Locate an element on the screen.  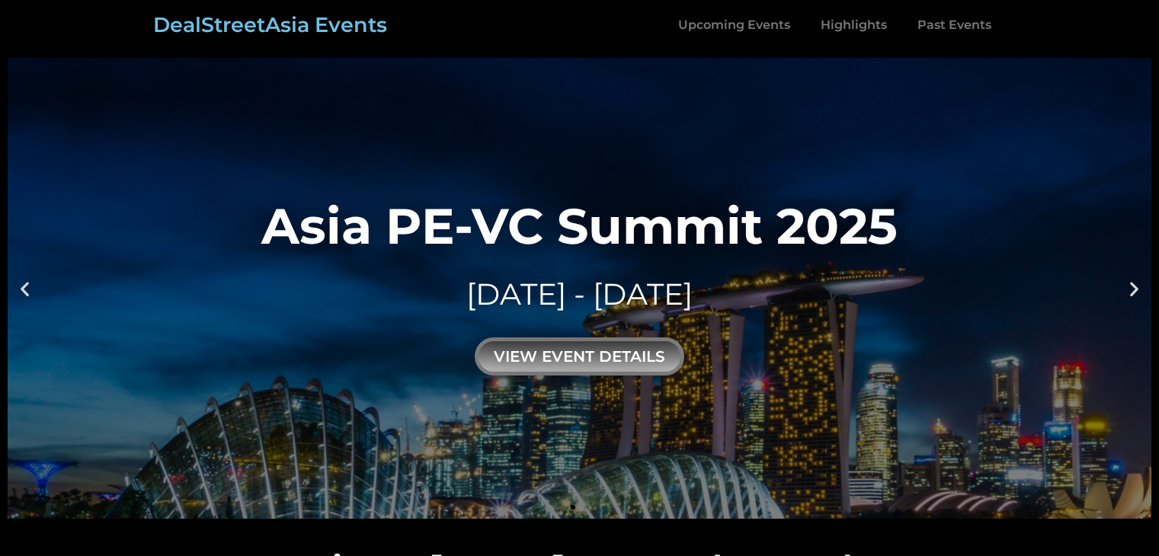
span: Go to slide 1 is located at coordinates (573, 507).